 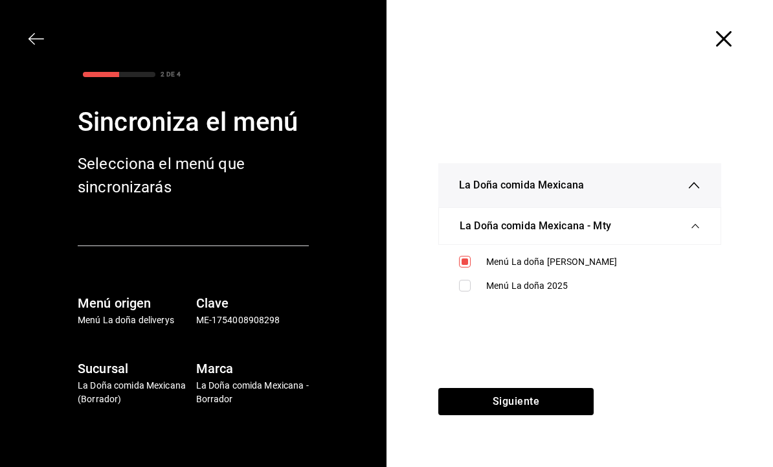 What do you see at coordinates (134, 303) in the screenshot?
I see `h6: Menú origen` at bounding box center [134, 303].